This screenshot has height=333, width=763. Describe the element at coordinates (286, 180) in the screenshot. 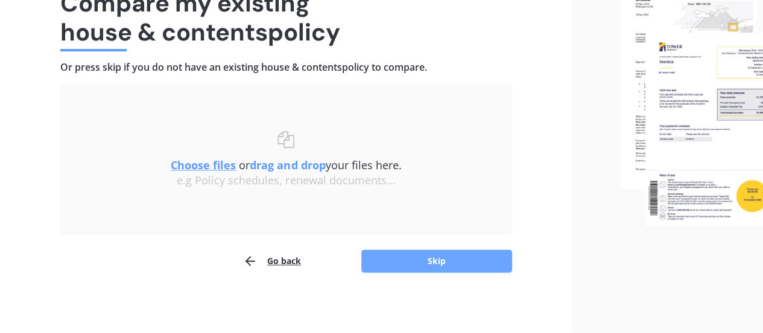

I see `div: e.g Policy schedules, renewal documents...` at that location.